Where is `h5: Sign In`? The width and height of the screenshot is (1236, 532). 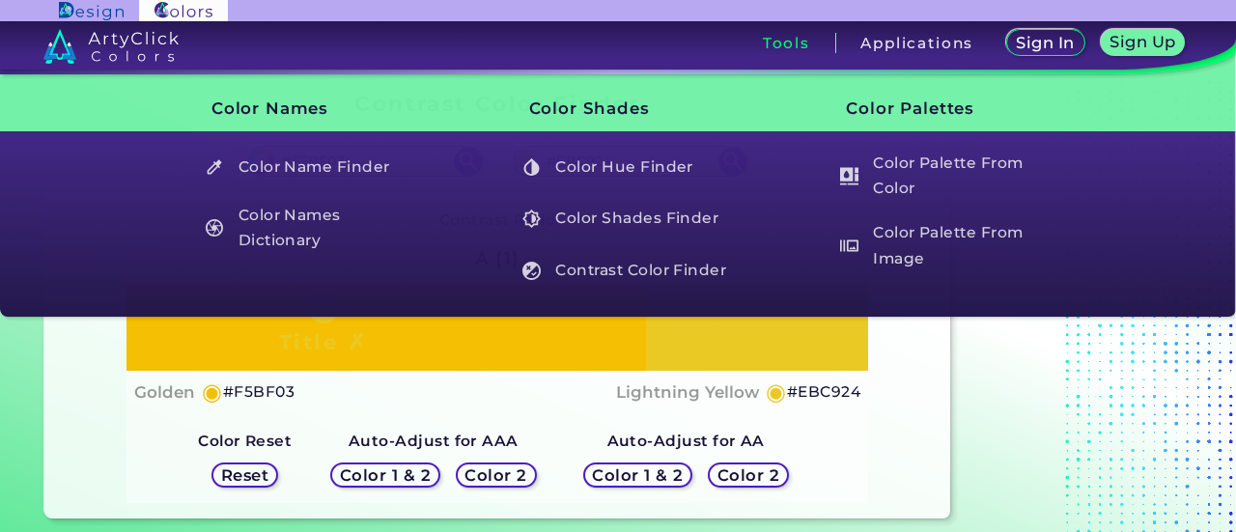
h5: Sign In is located at coordinates (1045, 42).